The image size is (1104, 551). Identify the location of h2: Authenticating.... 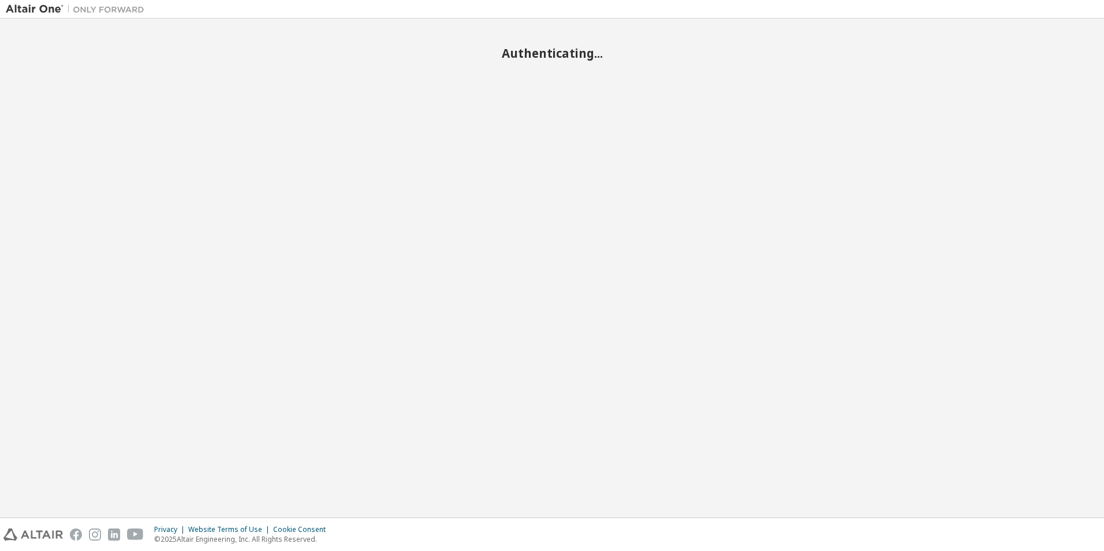
(552, 53).